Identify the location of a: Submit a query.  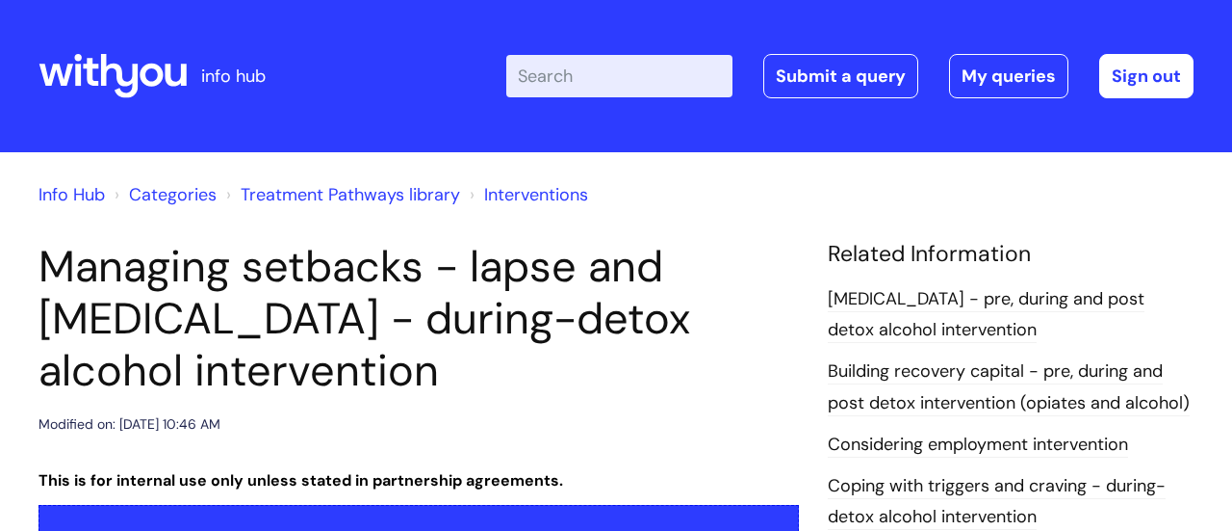
(841, 76).